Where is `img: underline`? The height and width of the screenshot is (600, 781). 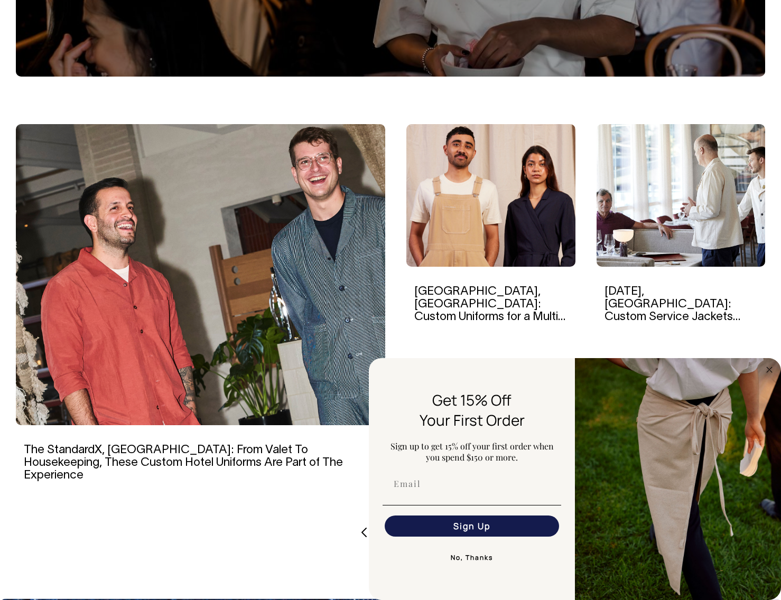
img: underline is located at coordinates (472, 505).